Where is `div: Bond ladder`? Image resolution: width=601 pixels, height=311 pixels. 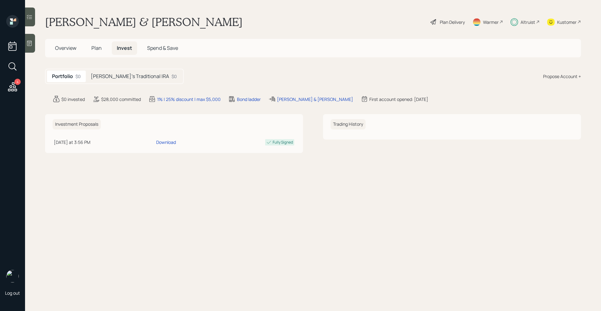 div: Bond ladder is located at coordinates (249, 99).